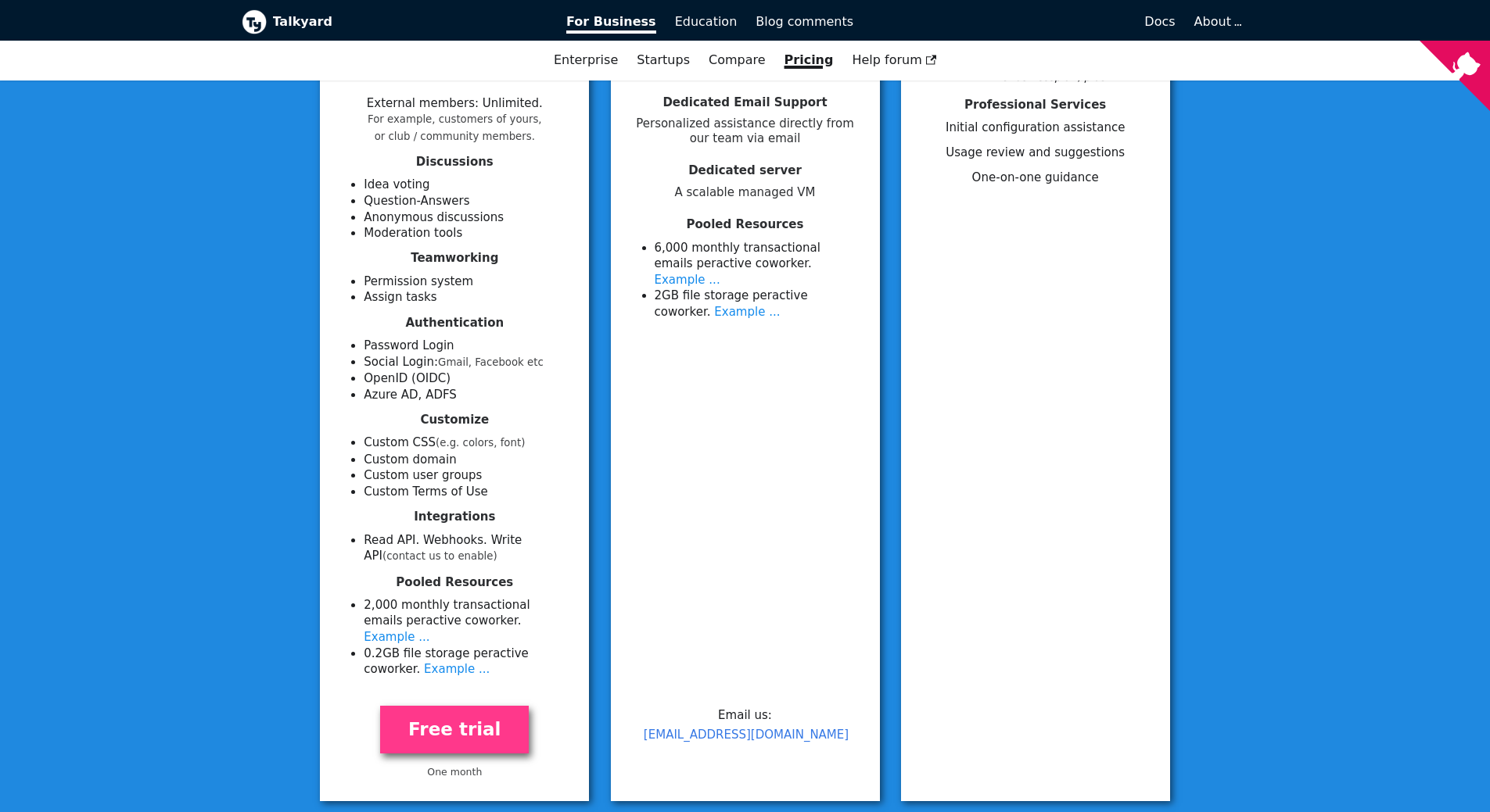 This screenshot has height=812, width=1490. Describe the element at coordinates (467, 460) in the screenshot. I see `li: Custom domain` at that location.